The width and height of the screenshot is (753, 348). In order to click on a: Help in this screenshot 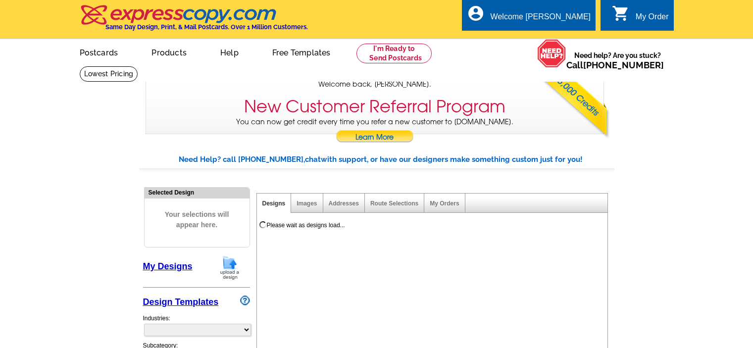, I will do `click(229, 52)`.